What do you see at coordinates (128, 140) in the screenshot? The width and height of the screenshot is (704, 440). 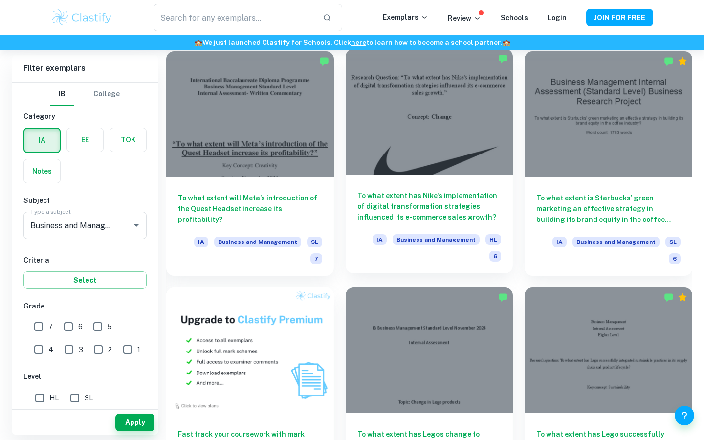 I see `button: TOK` at bounding box center [128, 140].